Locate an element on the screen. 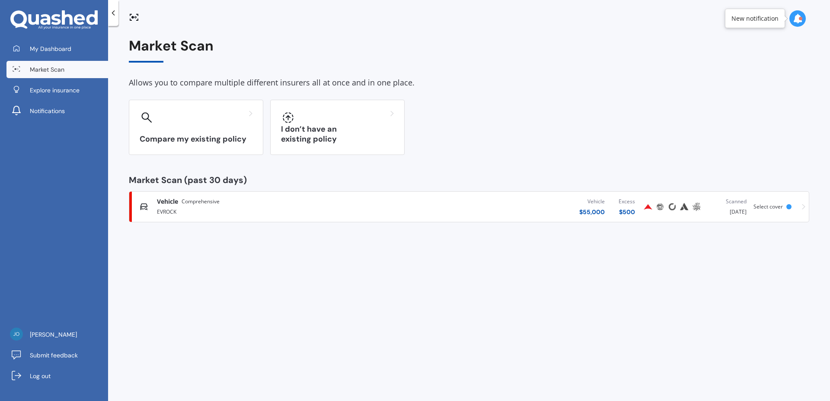 This screenshot has width=830, height=401. span: My Dashboard is located at coordinates (51, 49).